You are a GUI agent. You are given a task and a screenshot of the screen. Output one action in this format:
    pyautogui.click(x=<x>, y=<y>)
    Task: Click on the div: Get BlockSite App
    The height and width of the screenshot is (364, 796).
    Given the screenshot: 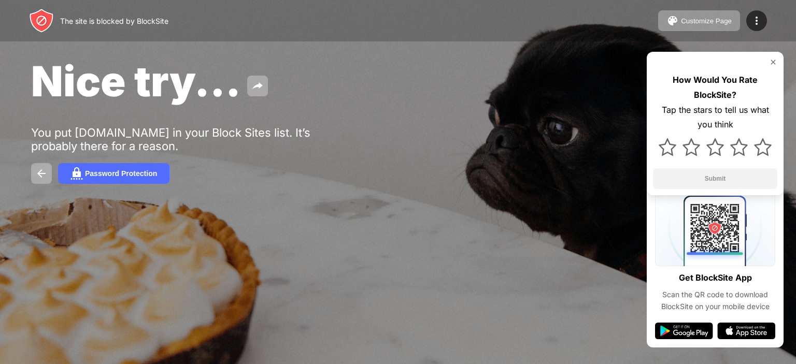 What is the action you would take?
    pyautogui.click(x=715, y=278)
    